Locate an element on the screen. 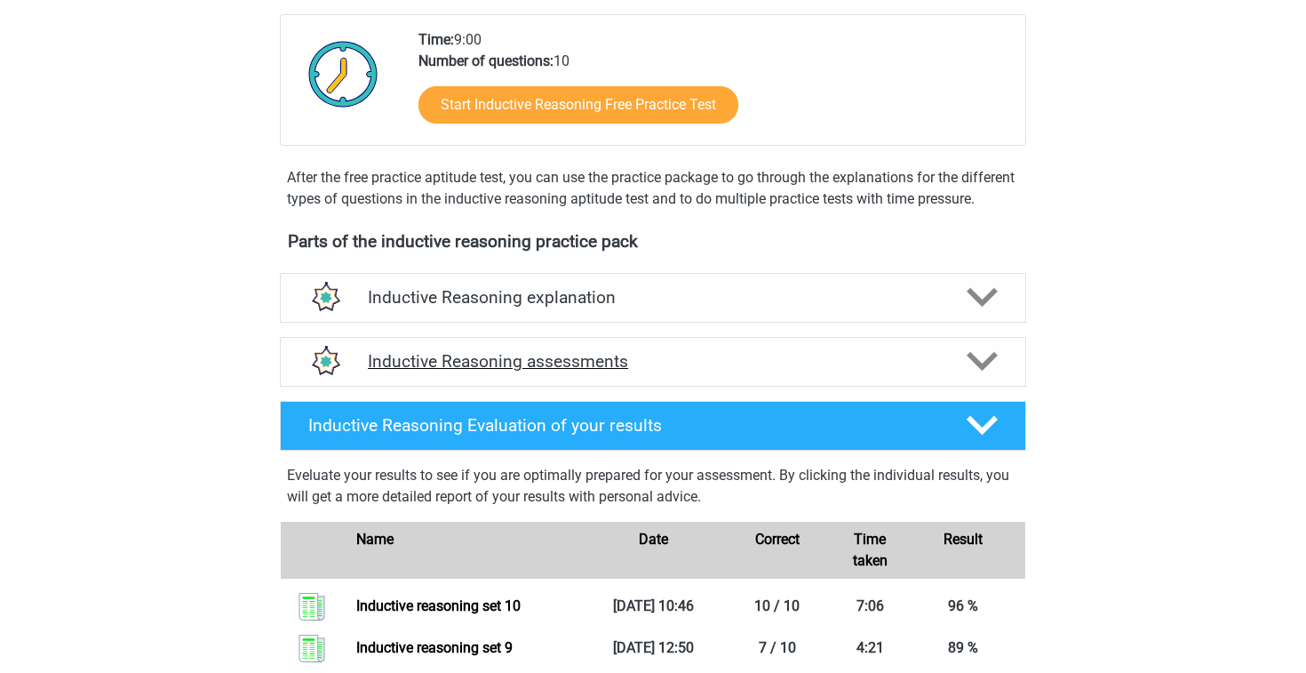 The image size is (1306, 673). h4: Inductive Reasoning assessments is located at coordinates (653, 361).